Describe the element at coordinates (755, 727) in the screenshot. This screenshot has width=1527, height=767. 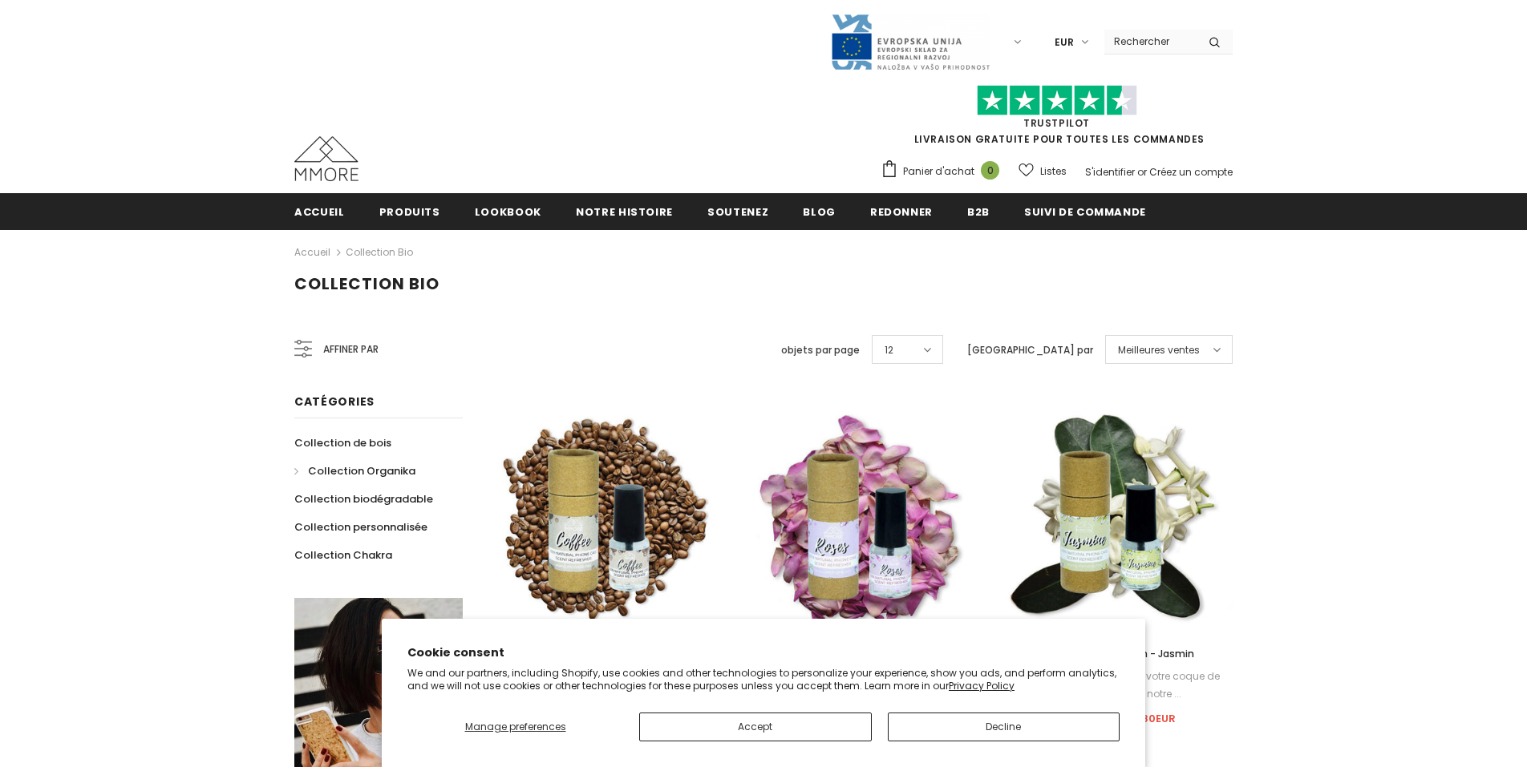
I see `button: Accept` at that location.